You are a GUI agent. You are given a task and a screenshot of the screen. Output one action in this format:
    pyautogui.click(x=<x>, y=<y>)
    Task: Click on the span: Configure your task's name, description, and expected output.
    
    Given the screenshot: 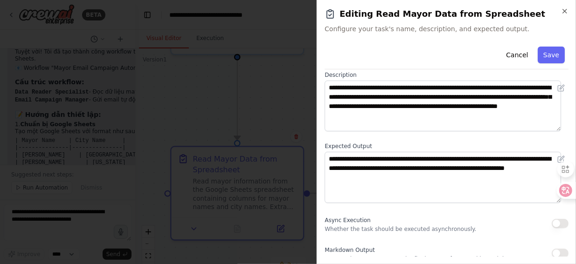 What is the action you would take?
    pyautogui.click(x=446, y=29)
    